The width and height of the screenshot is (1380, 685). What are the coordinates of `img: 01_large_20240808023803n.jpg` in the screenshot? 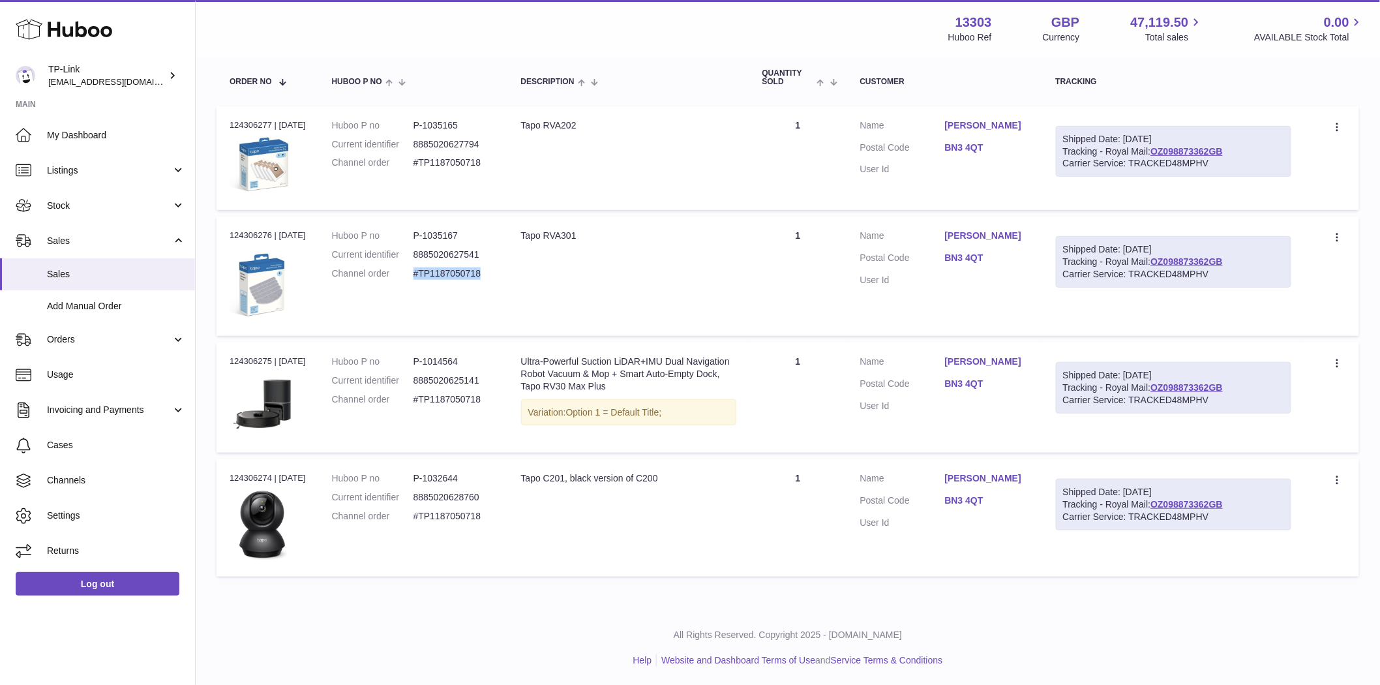 It's located at (262, 404).